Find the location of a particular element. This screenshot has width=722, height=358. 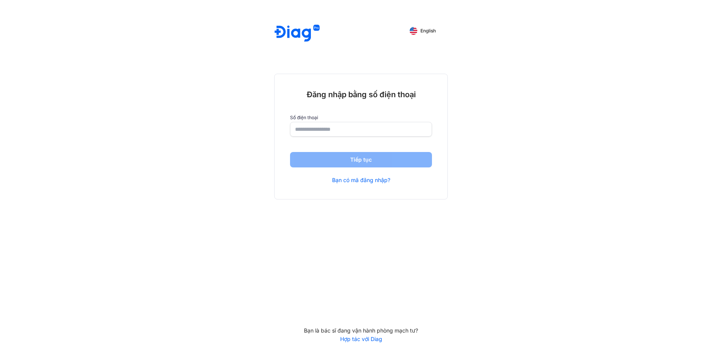

span: English is located at coordinates (428, 31).